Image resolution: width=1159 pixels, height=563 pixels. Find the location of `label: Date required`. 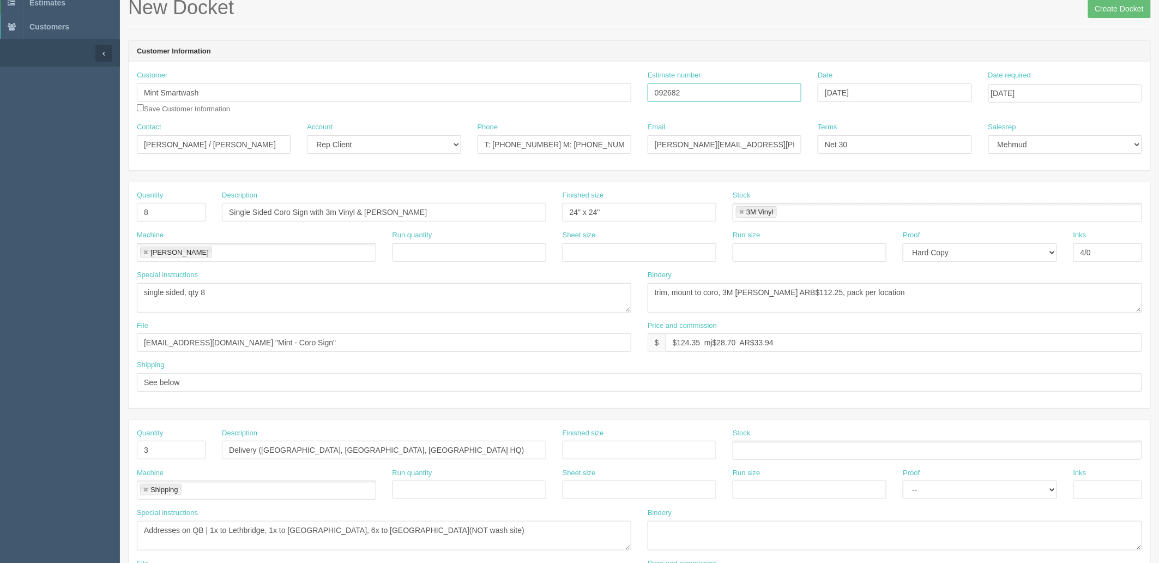

label: Date required is located at coordinates (1010, 75).